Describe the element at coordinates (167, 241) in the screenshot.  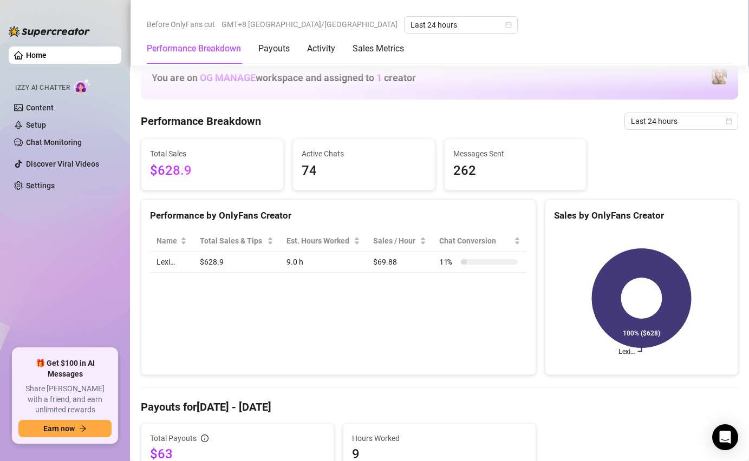
I see `span: Name` at that location.